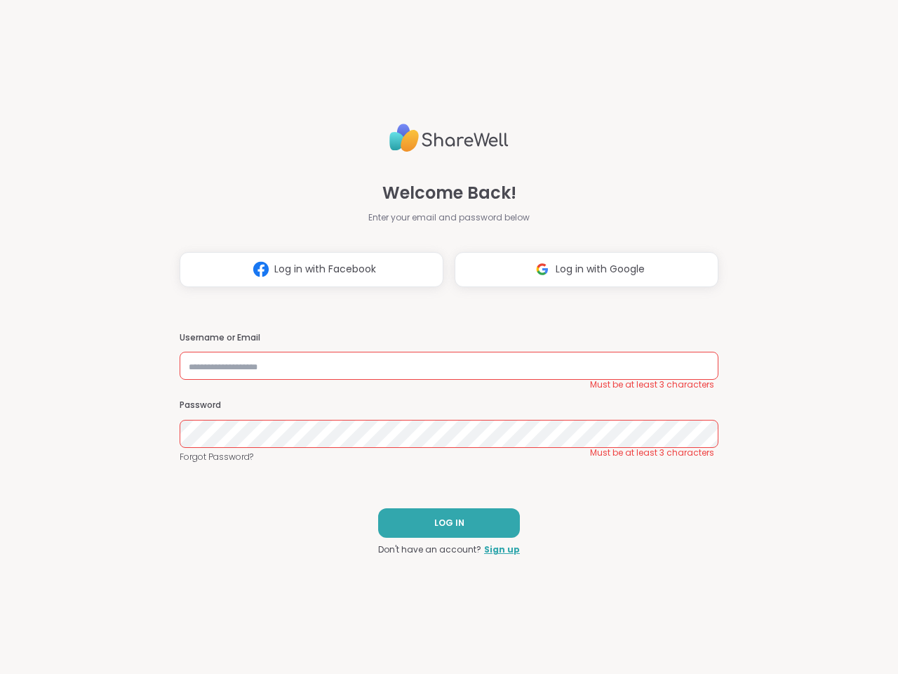 The width and height of the screenshot is (898, 674). I want to click on h3: Username or Email, so click(449, 338).